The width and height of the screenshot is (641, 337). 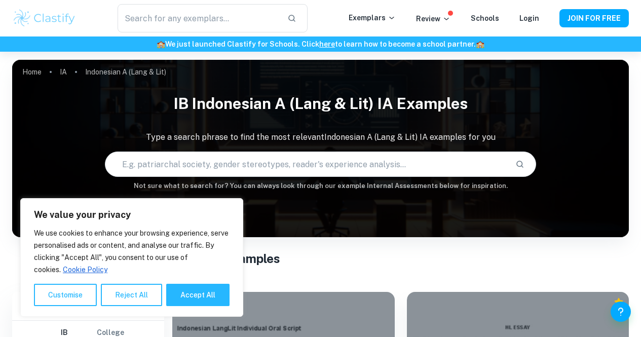 What do you see at coordinates (131, 295) in the screenshot?
I see `button: Reject All` at bounding box center [131, 295].